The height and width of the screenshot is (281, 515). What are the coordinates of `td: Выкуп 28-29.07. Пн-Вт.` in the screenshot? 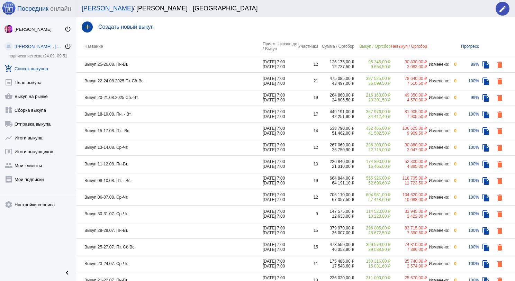 It's located at (169, 230).